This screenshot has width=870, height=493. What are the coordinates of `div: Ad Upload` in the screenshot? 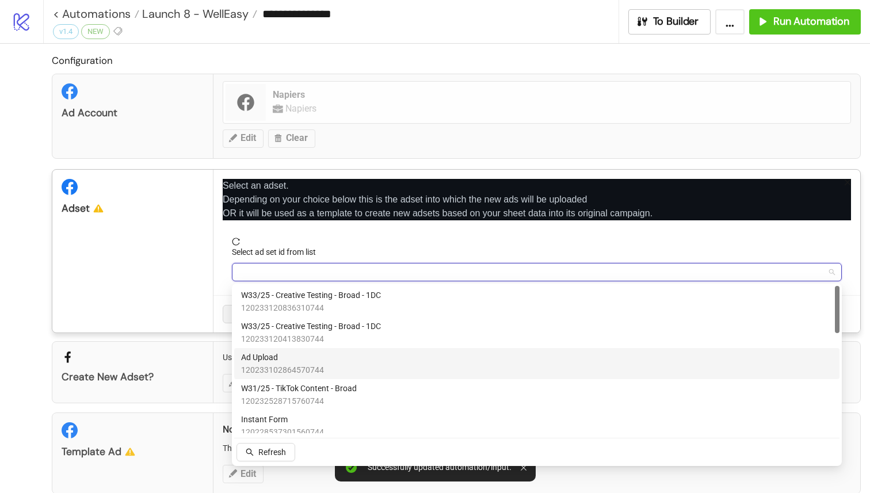 It's located at (537, 364).